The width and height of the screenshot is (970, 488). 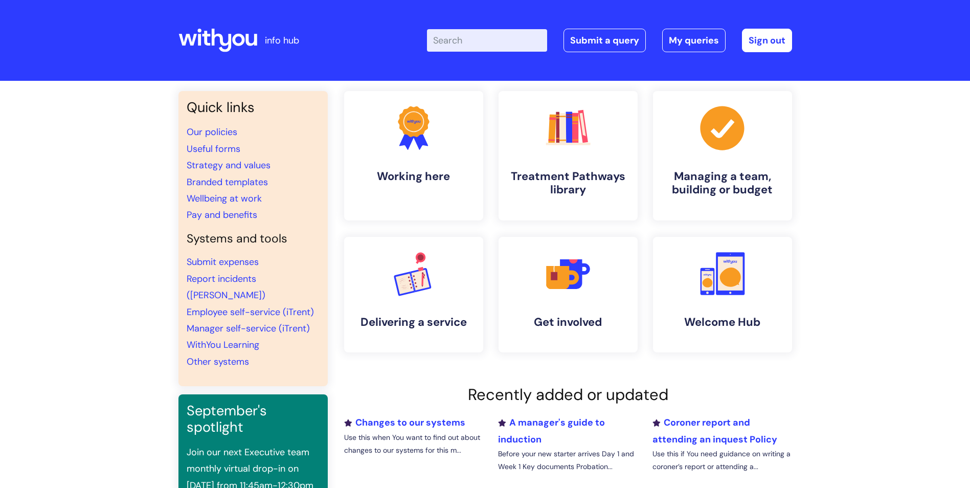 What do you see at coordinates (223, 345) in the screenshot?
I see `a: WithYou Learning` at bounding box center [223, 345].